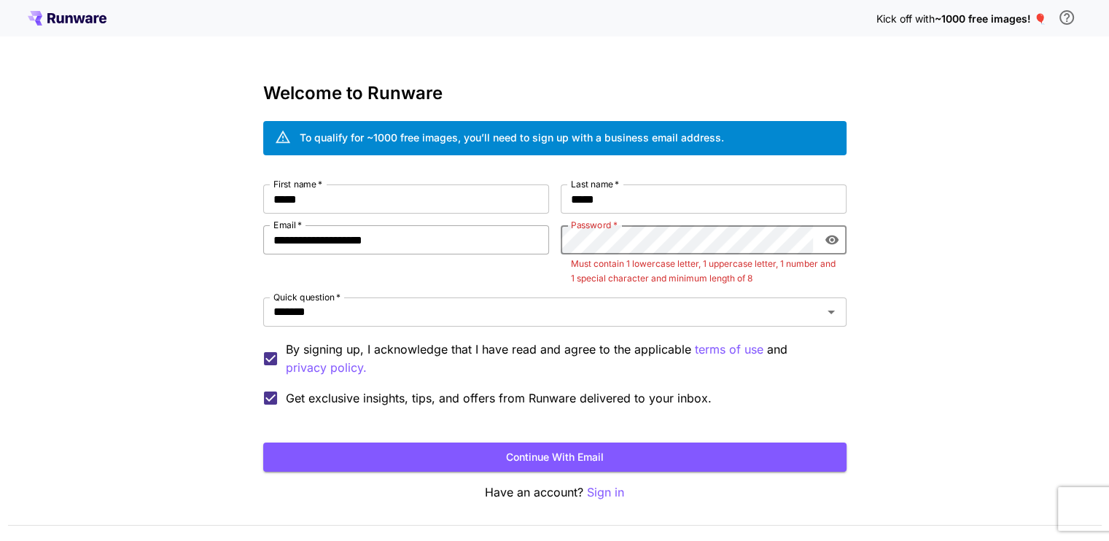 This screenshot has height=541, width=1109. Describe the element at coordinates (832, 240) in the screenshot. I see `button: toggle password visibility` at that location.